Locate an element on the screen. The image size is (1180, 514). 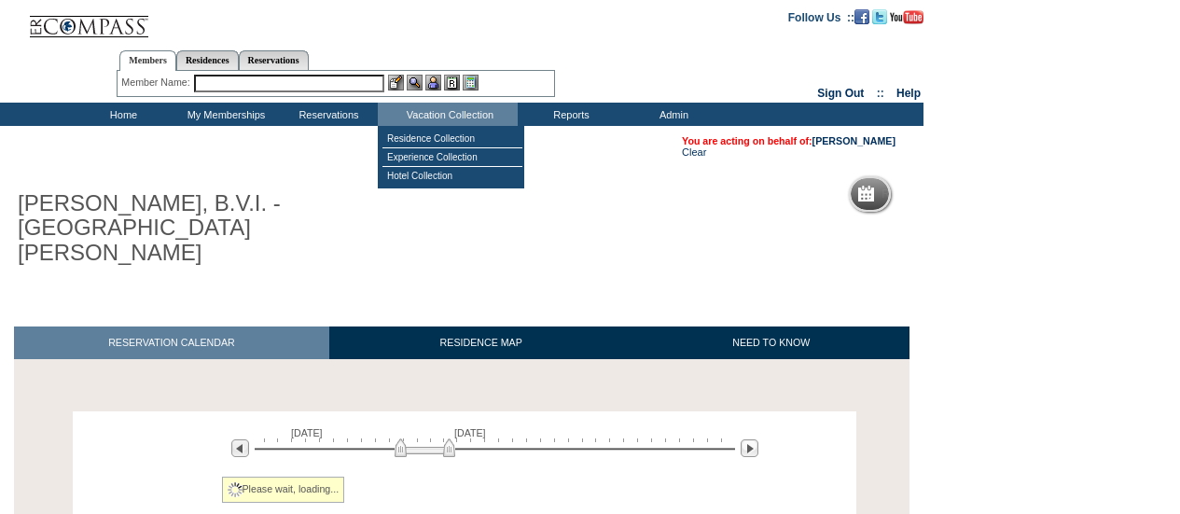
td: Residence Collection is located at coordinates (452, 139).